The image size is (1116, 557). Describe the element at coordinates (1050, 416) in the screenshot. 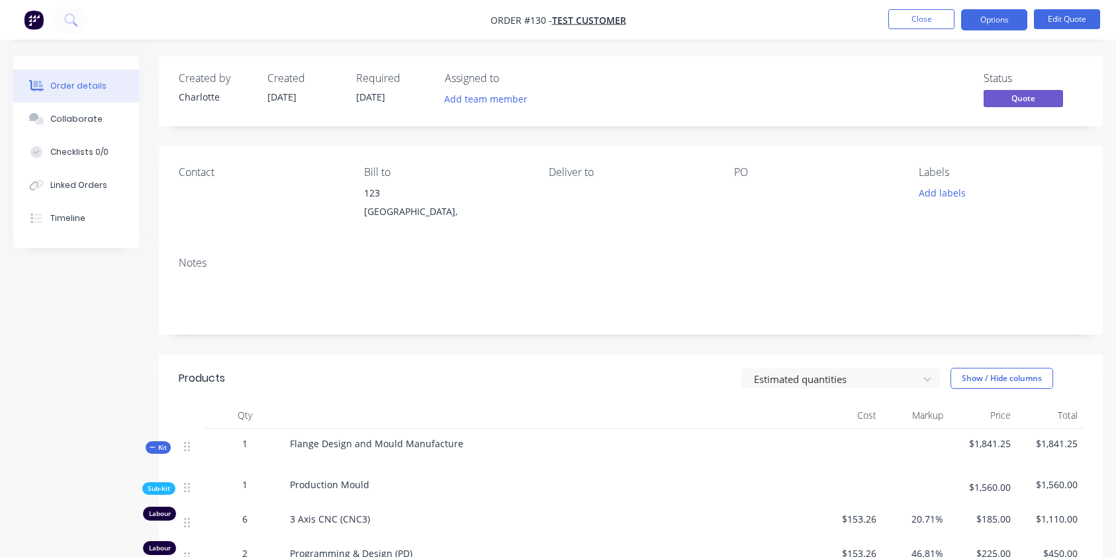

I see `div: Total` at that location.